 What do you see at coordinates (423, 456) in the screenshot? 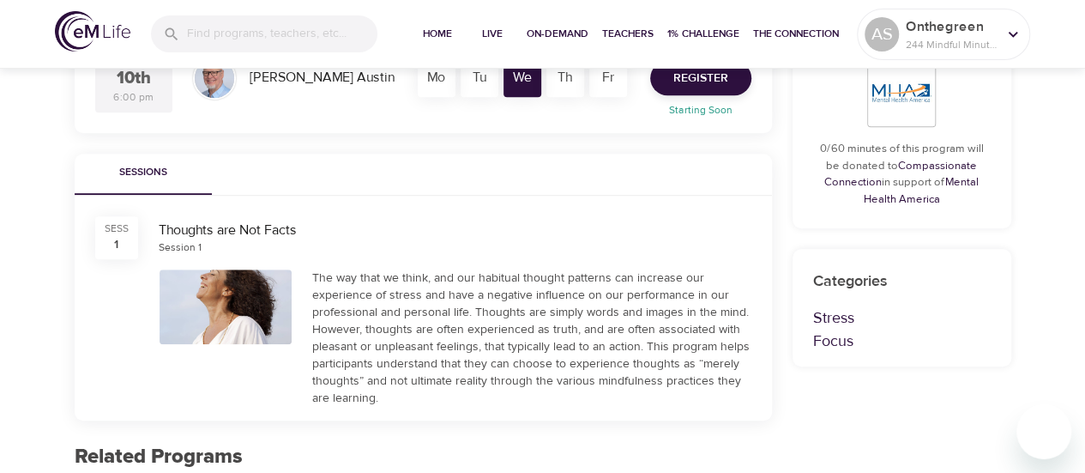
I see `p: Related Programs` at bounding box center [423, 456].